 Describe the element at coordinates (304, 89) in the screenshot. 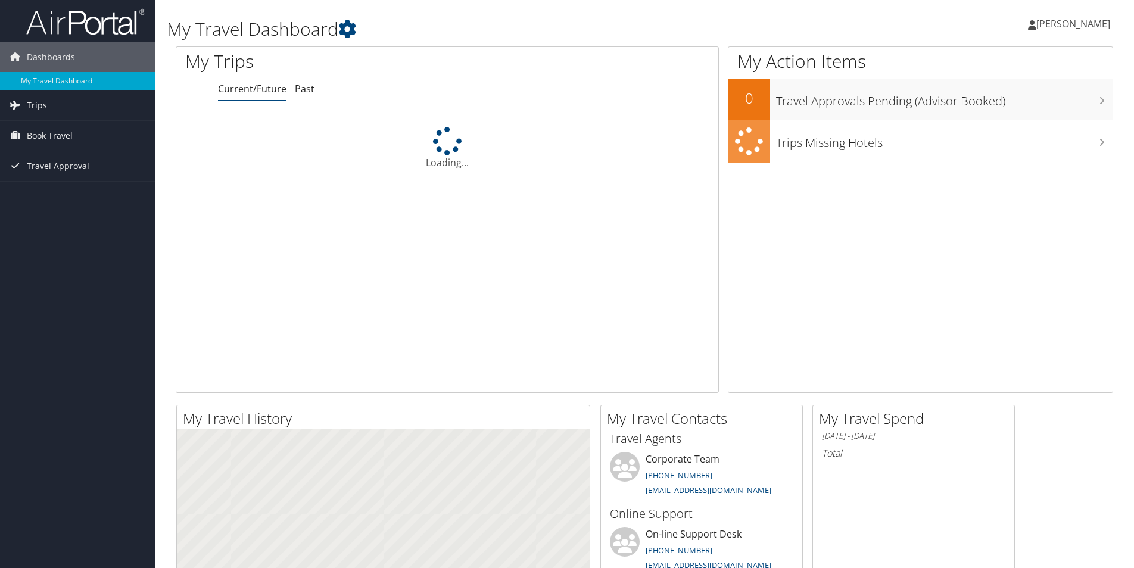

I see `a: Past` at that location.